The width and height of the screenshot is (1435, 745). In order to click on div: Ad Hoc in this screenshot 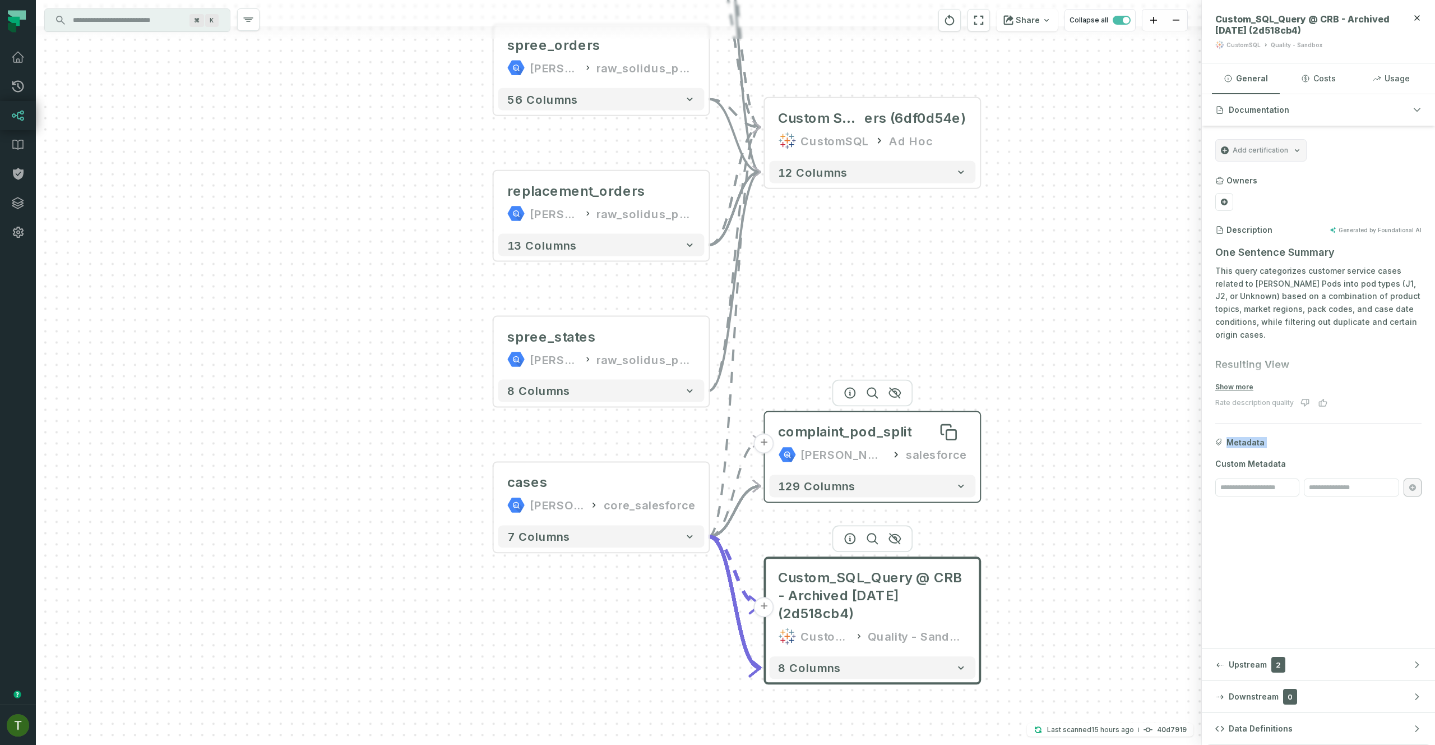, I will do `click(911, 141)`.